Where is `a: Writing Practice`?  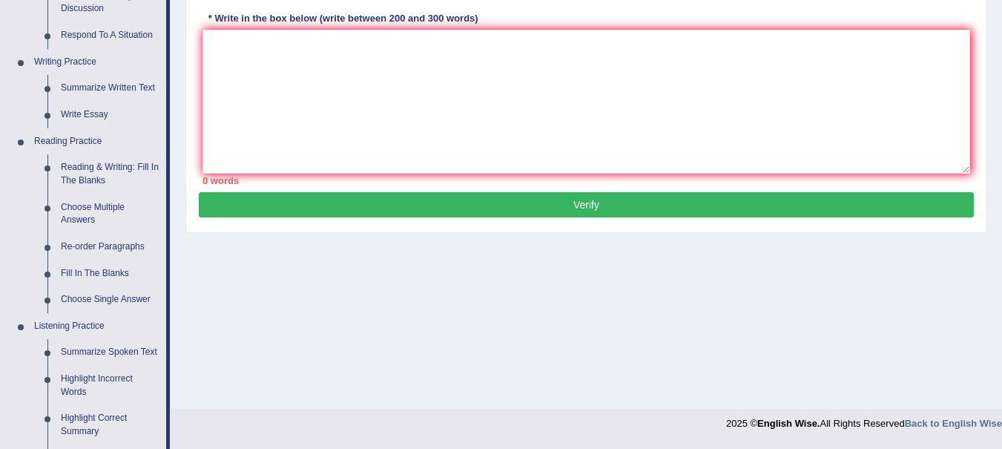
a: Writing Practice is located at coordinates (96, 62).